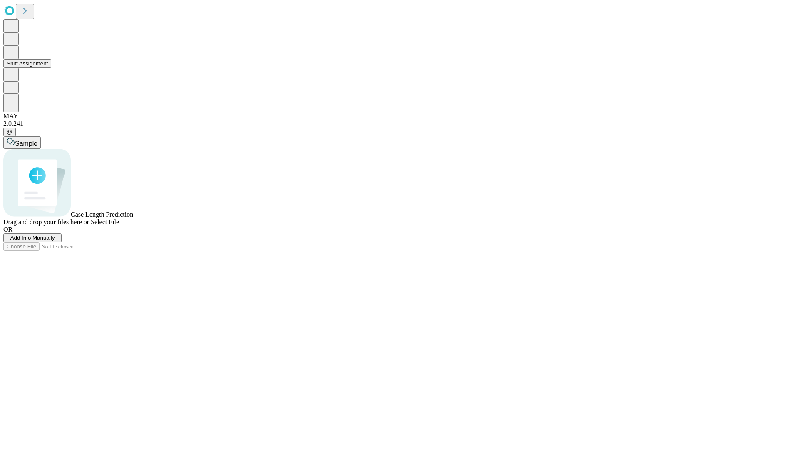  What do you see at coordinates (32, 237) in the screenshot?
I see `button: Add Info Manually` at bounding box center [32, 237].